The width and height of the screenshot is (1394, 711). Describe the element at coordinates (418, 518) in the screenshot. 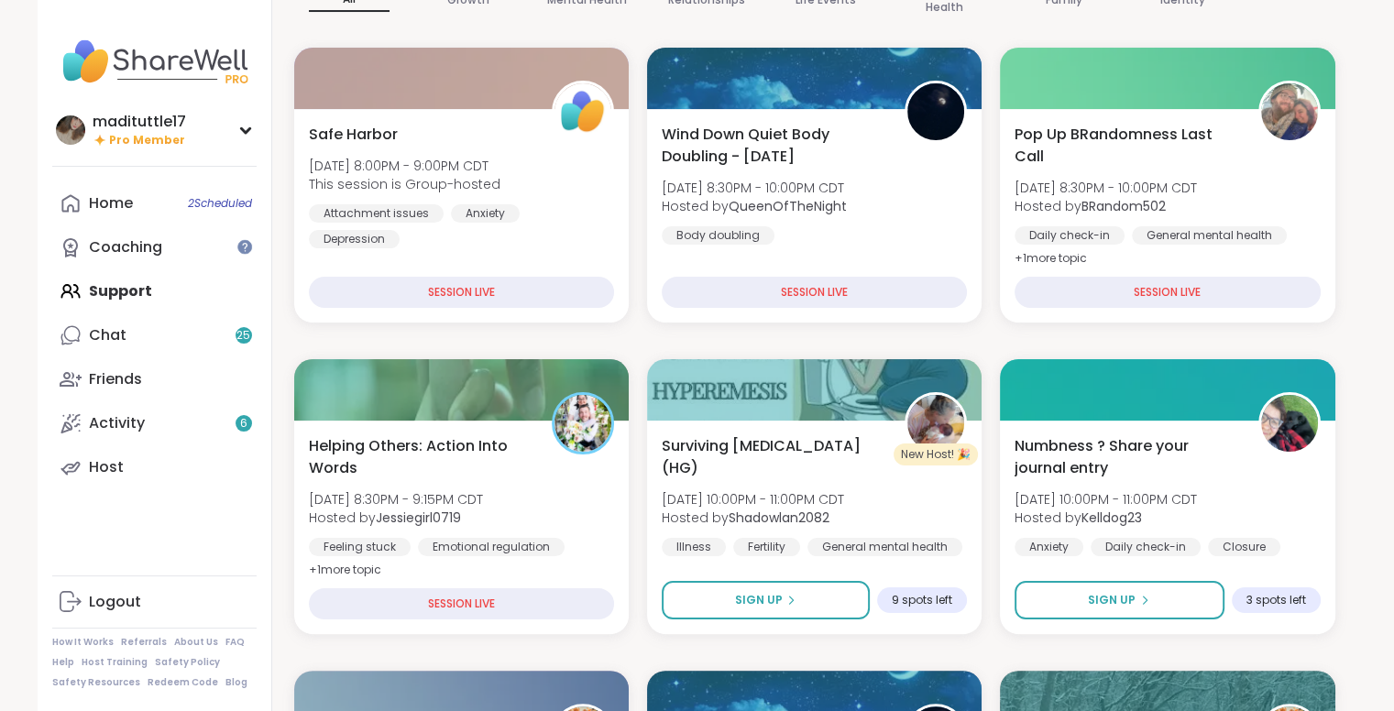

I see `b: Jessiegirl0719` at that location.